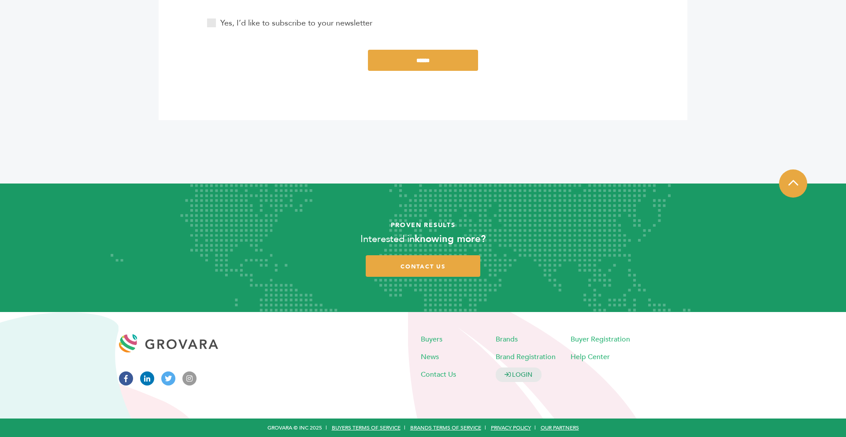  What do you see at coordinates (423, 266) in the screenshot?
I see `a: contact us` at bounding box center [423, 266].